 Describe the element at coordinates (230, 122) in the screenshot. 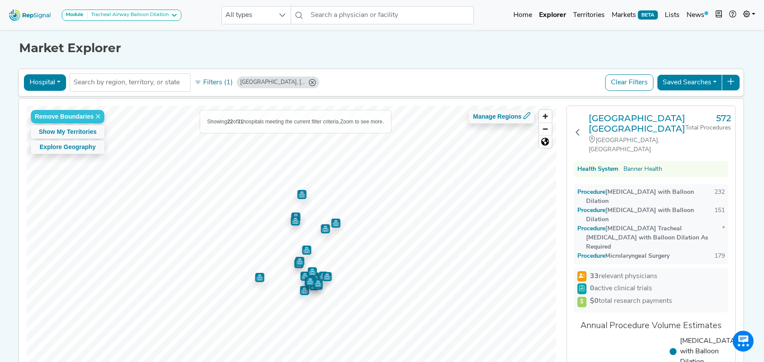

I see `b: 22` at that location.